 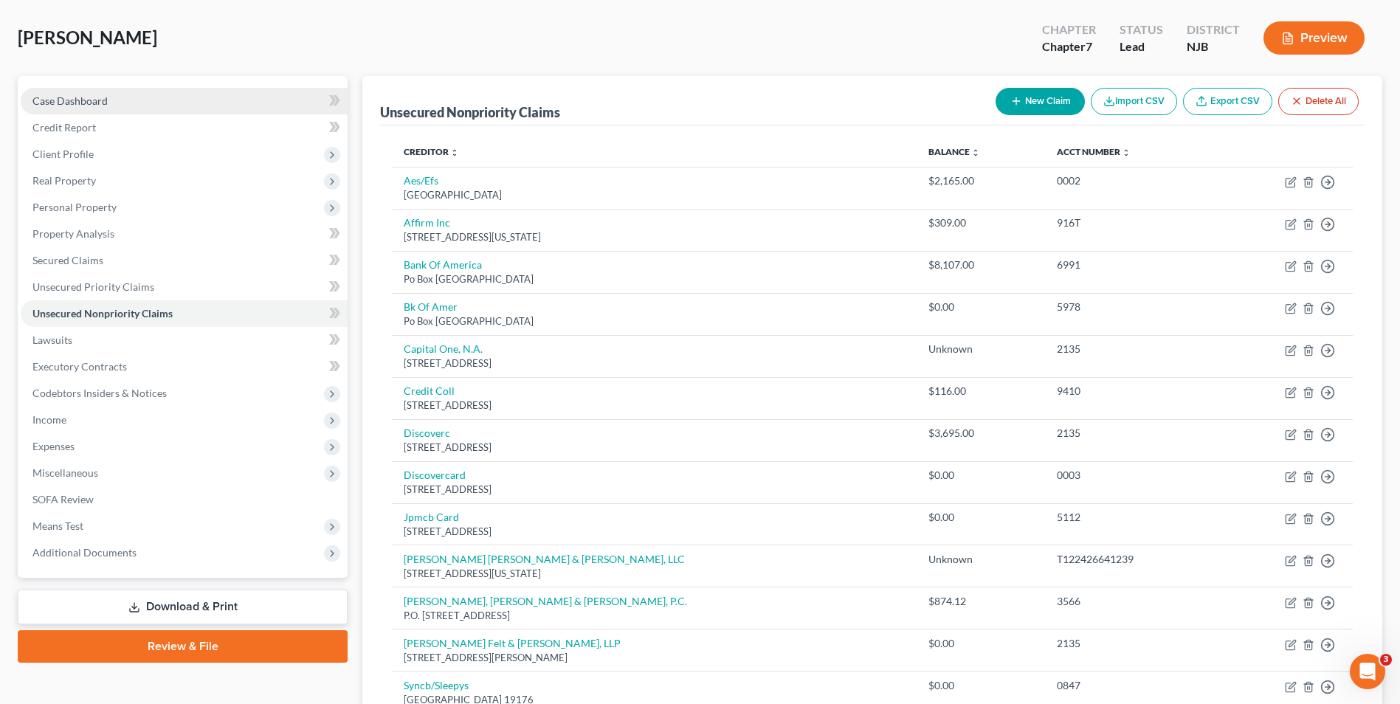 I want to click on div: Lead, so click(x=1141, y=46).